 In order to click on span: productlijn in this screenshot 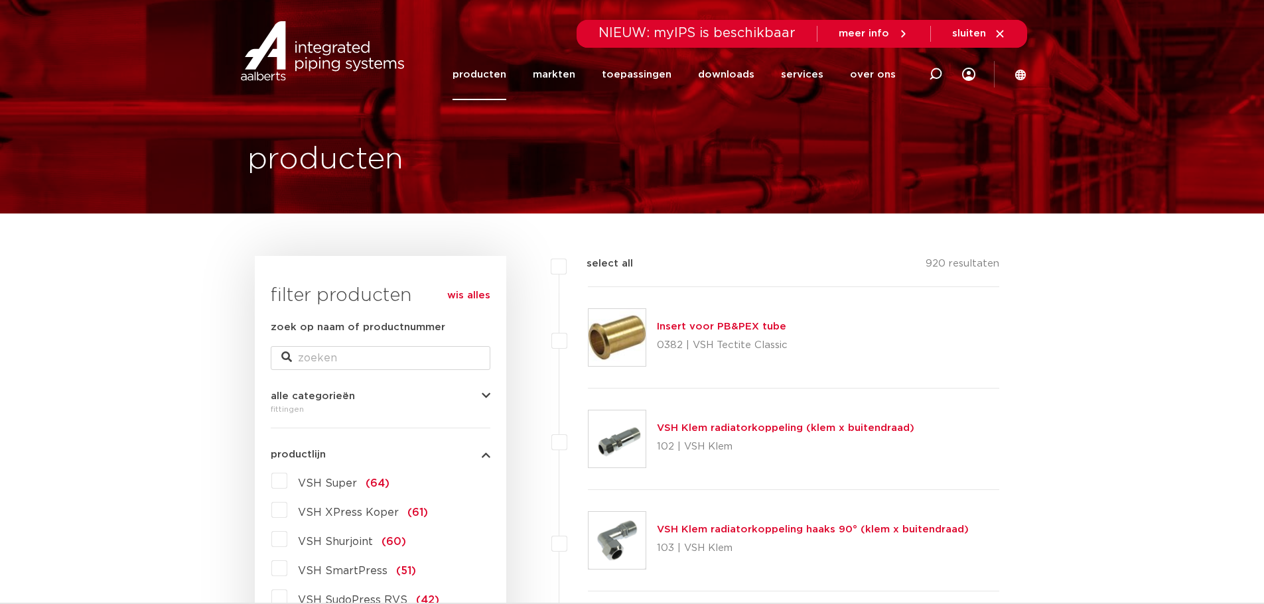, I will do `click(298, 454)`.